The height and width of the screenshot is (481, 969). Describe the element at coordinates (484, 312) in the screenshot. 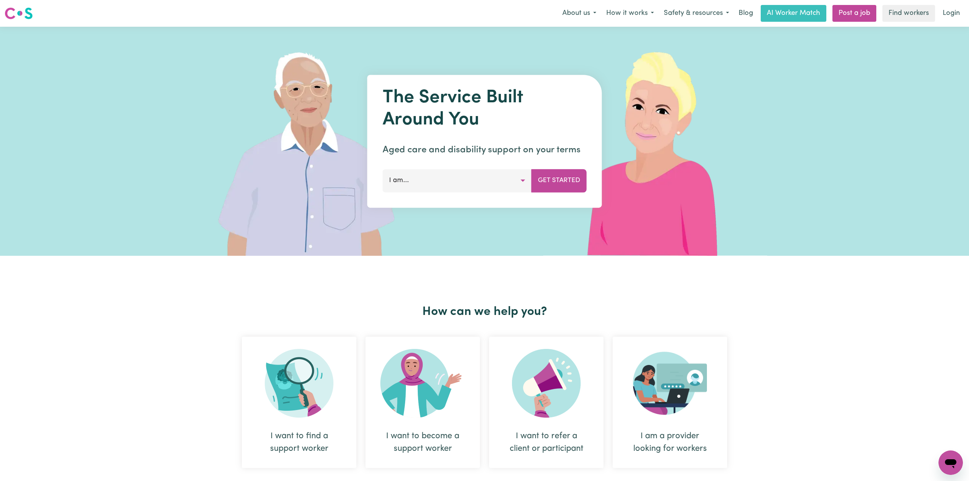

I see `h2: How can we help you?` at that location.